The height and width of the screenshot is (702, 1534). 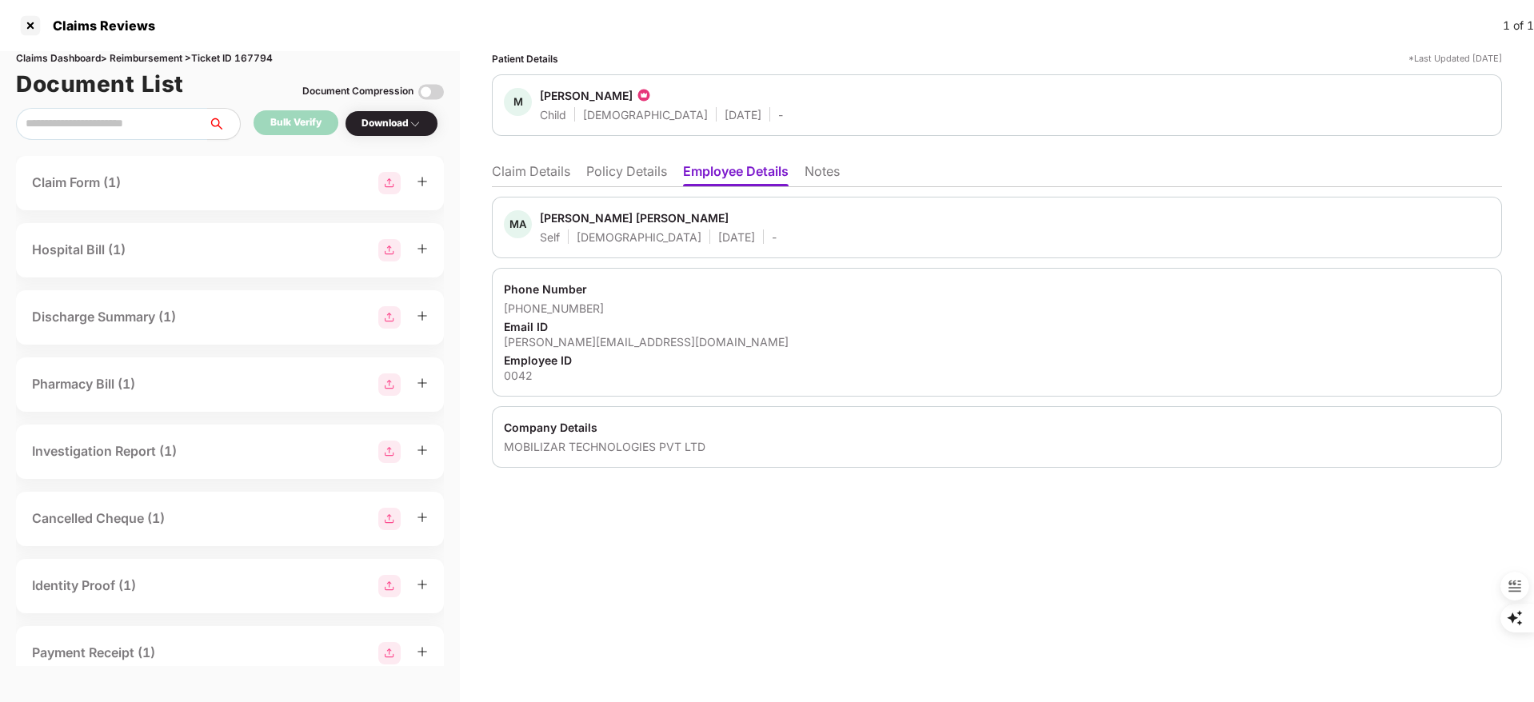 I want to click on li: Notes, so click(x=822, y=174).